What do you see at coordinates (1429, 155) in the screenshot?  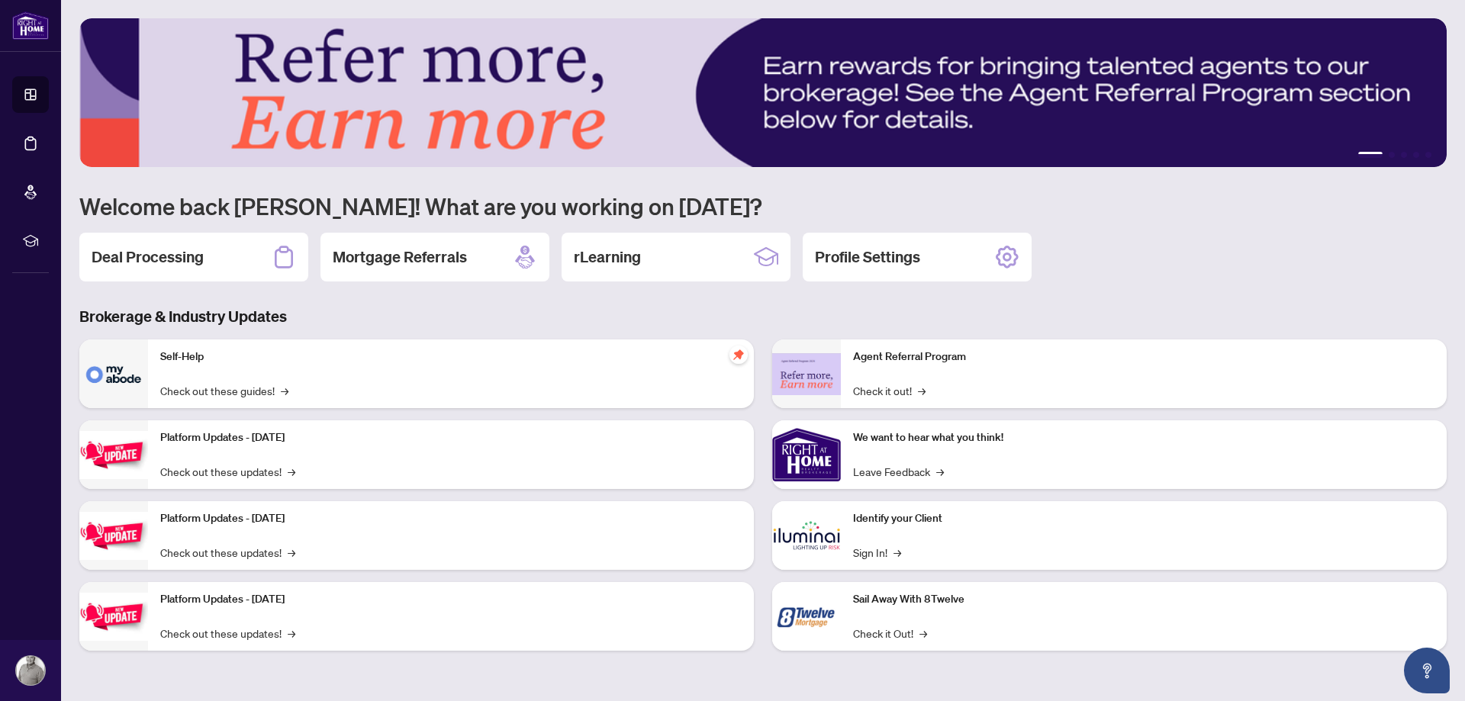 I see `button: 5` at bounding box center [1429, 155].